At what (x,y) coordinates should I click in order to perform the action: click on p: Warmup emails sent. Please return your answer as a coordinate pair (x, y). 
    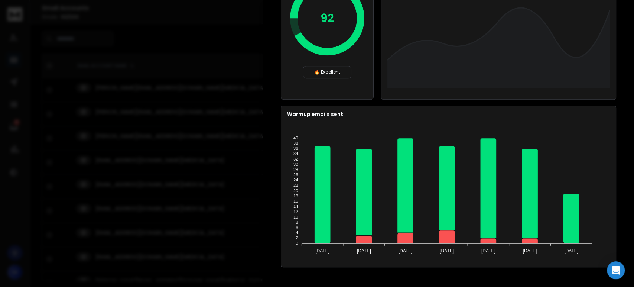
    Looking at the image, I should click on (448, 114).